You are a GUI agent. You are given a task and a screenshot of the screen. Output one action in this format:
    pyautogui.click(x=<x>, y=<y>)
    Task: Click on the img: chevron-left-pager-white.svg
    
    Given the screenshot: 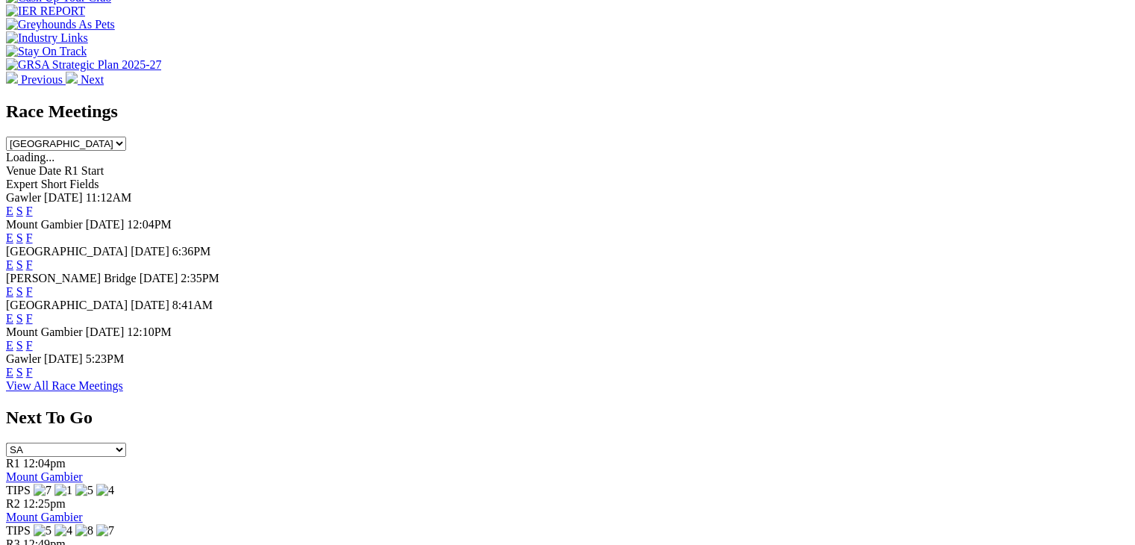 What is the action you would take?
    pyautogui.click(x=12, y=78)
    